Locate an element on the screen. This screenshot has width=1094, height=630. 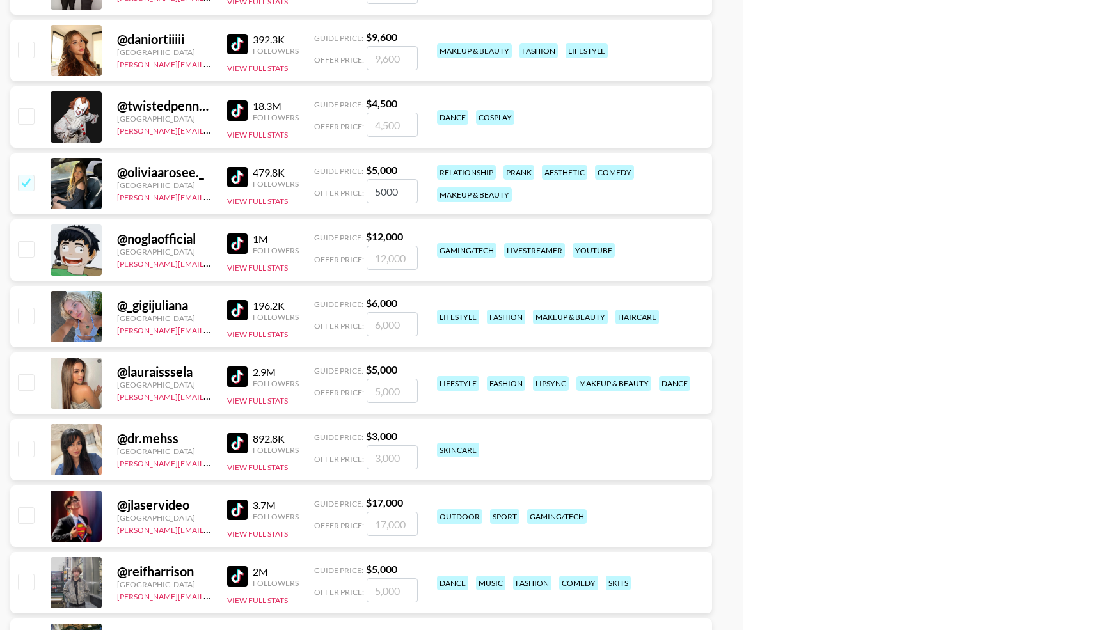
div: 479.8K is located at coordinates (276, 173).